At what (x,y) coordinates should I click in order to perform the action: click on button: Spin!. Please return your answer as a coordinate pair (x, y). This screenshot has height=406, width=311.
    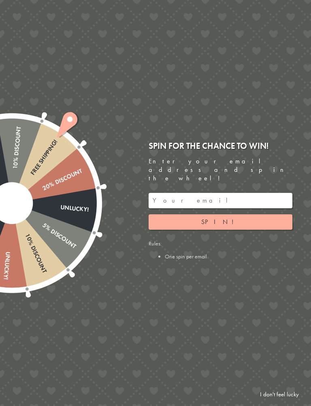
    Looking at the image, I should click on (220, 222).